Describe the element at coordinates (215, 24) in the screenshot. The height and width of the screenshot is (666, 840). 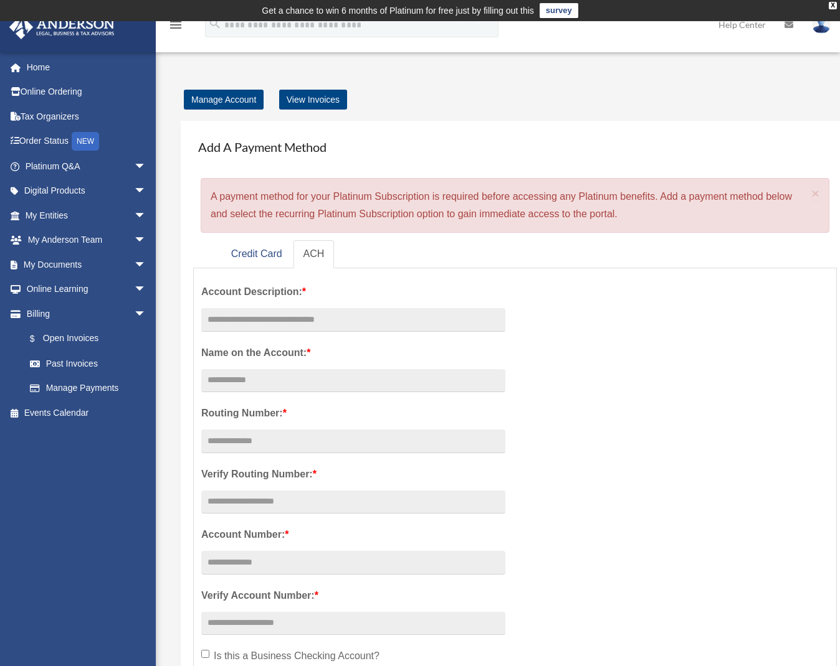
I see `i: search` at that location.